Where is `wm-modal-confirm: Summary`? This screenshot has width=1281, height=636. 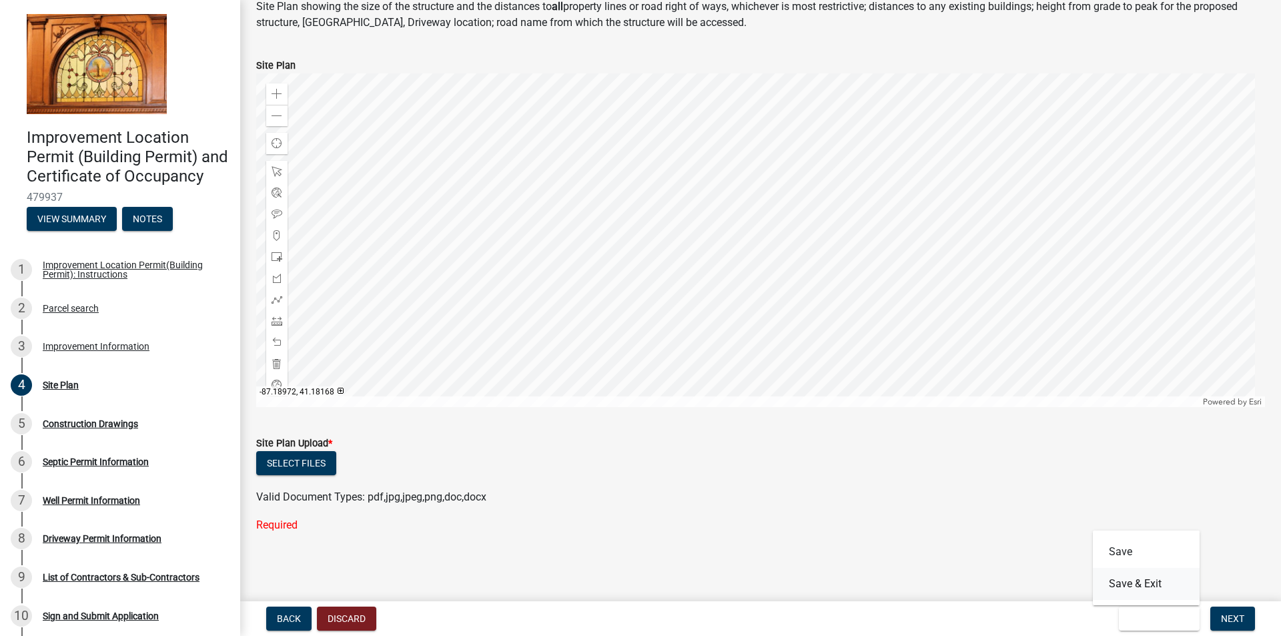
wm-modal-confirm: Summary is located at coordinates (71, 220).